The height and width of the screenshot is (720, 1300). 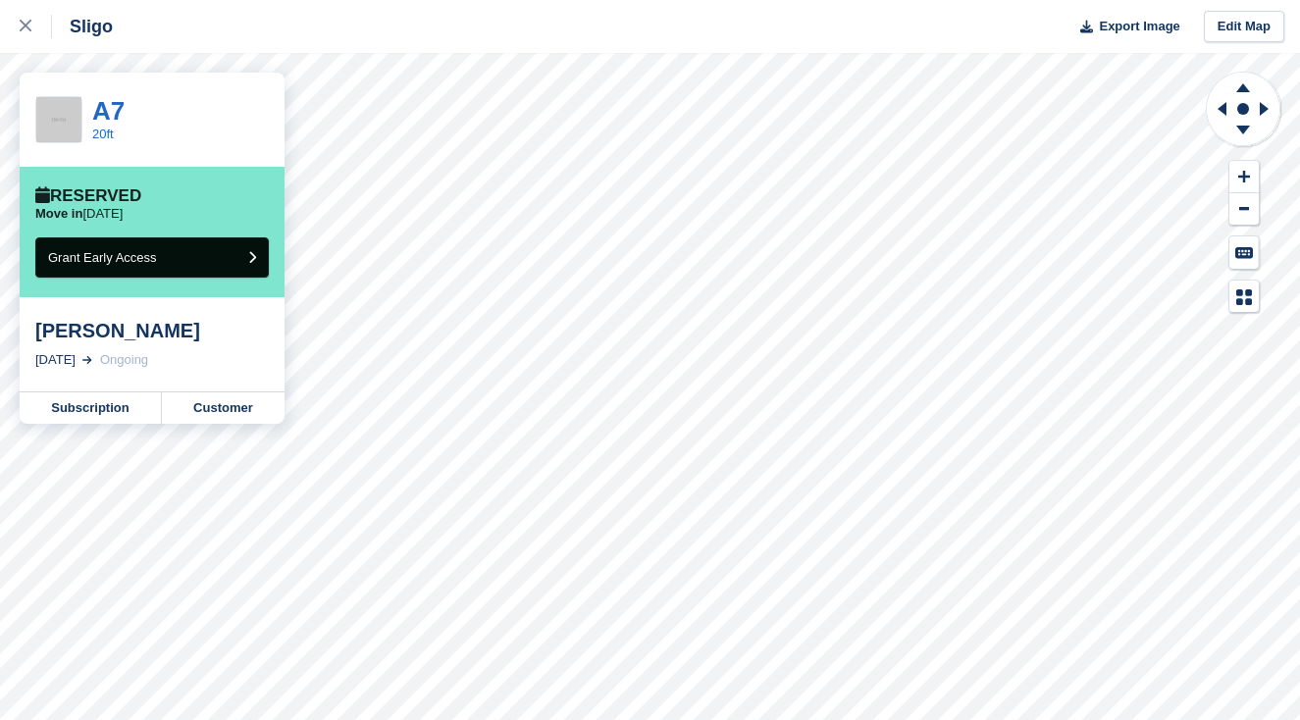 I want to click on button: Zoom In, so click(x=1244, y=177).